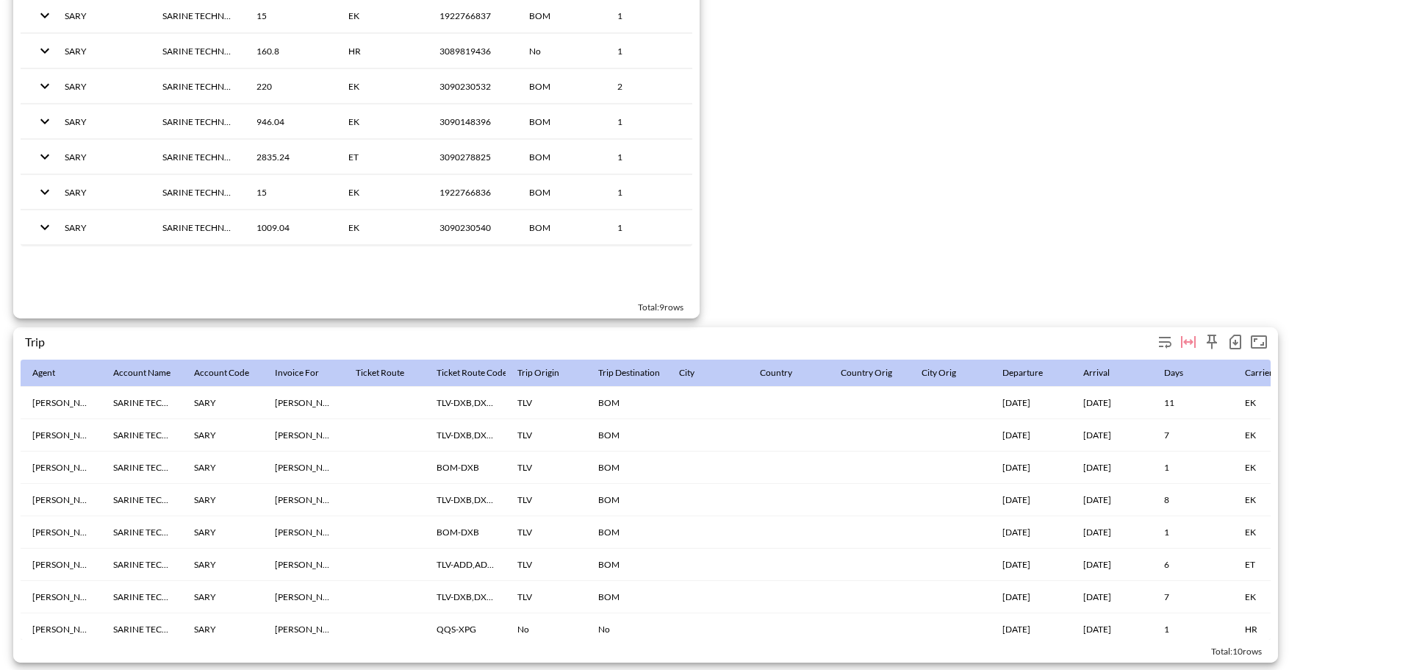  What do you see at coordinates (1031, 435) in the screenshot?
I see `th: 06/09/2025` at bounding box center [1031, 435].